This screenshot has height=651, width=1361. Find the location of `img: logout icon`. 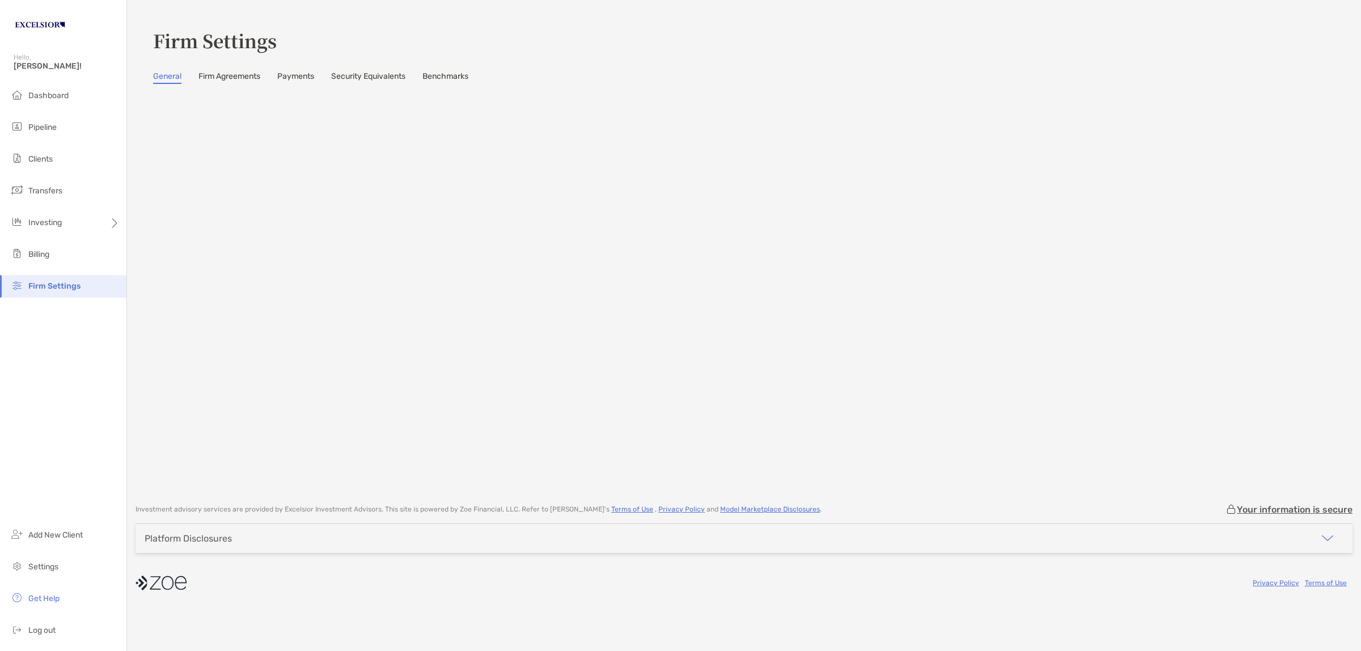

img: logout icon is located at coordinates (17, 630).